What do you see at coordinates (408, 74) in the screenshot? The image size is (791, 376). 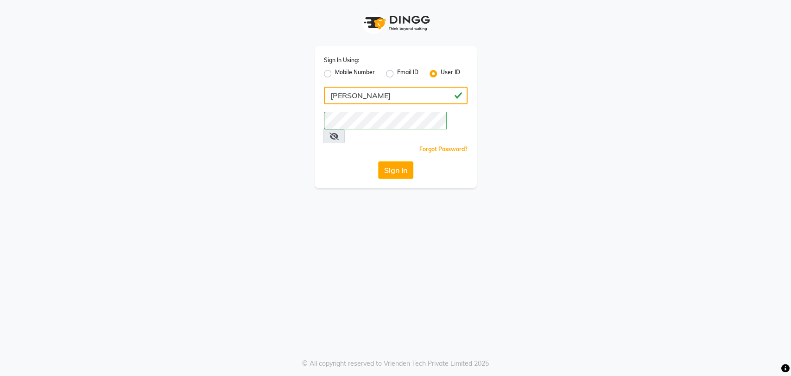 I see `label: Email ID` at bounding box center [408, 74].